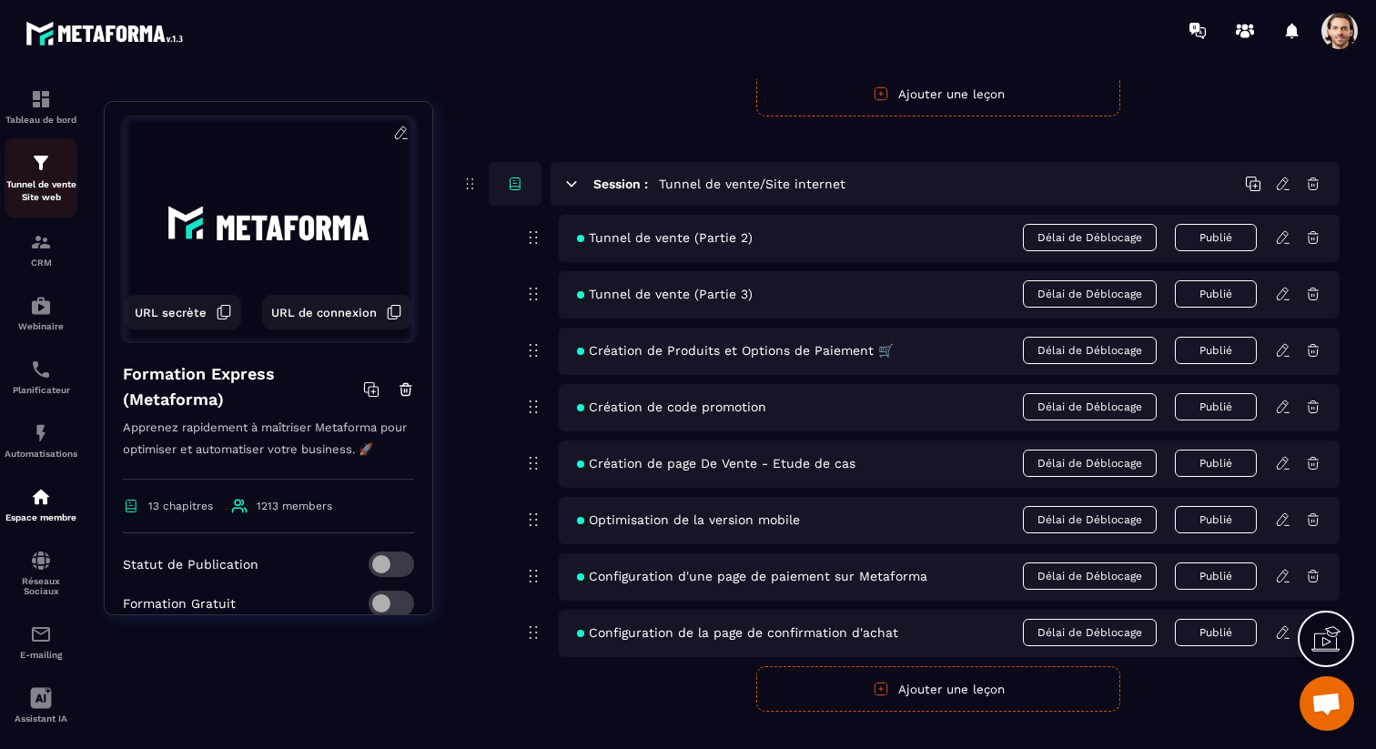 Image resolution: width=1376 pixels, height=749 pixels. I want to click on span: Tunnel de vente (Partie 2), so click(664, 238).